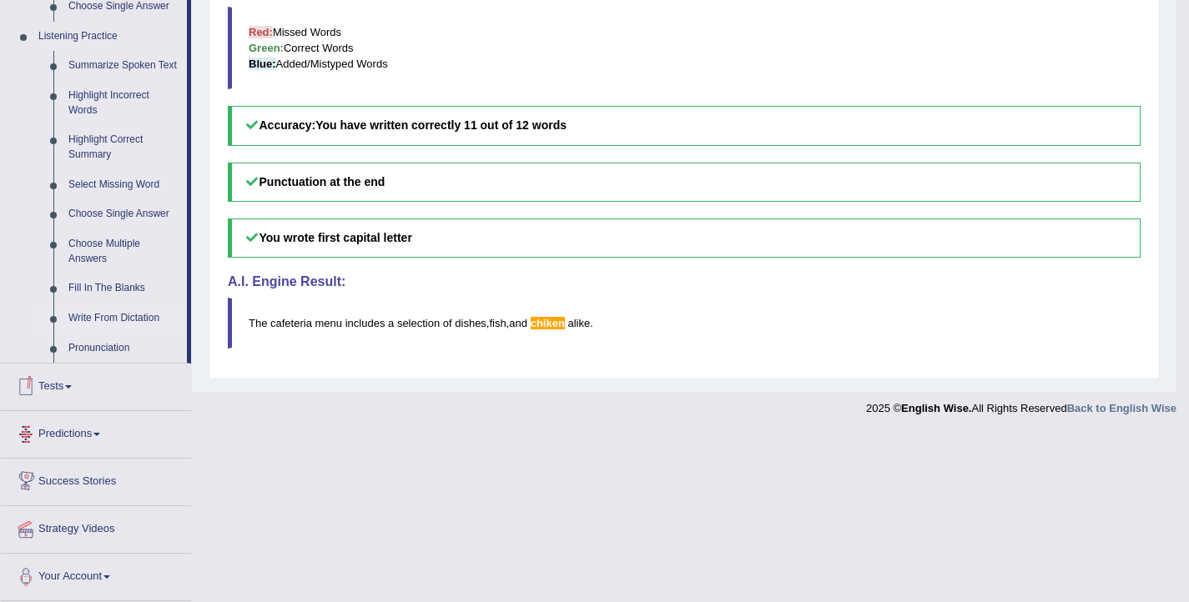 The image size is (1189, 602). What do you see at coordinates (258, 323) in the screenshot?
I see `span: The` at bounding box center [258, 323].